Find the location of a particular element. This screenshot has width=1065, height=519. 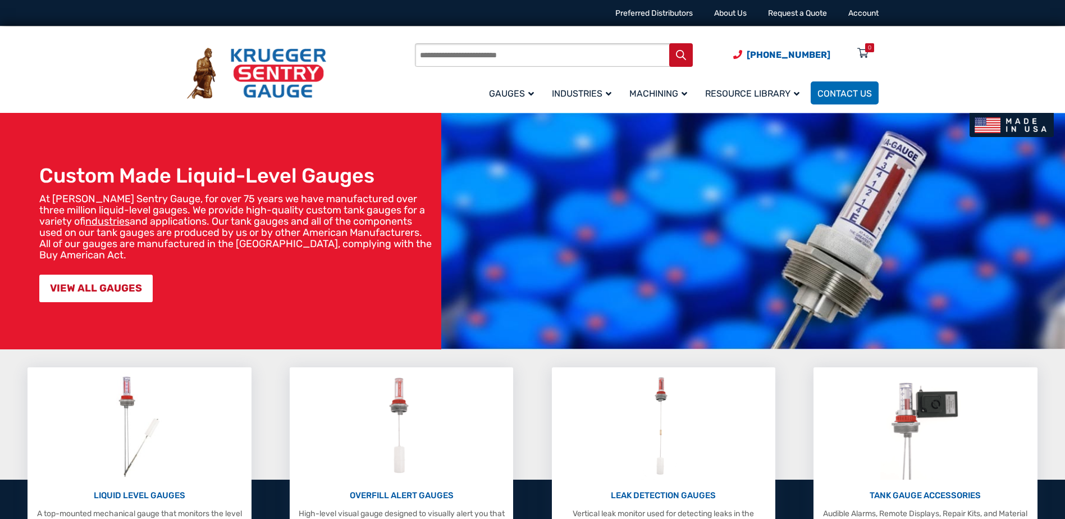

span: Industries is located at coordinates (582, 93).